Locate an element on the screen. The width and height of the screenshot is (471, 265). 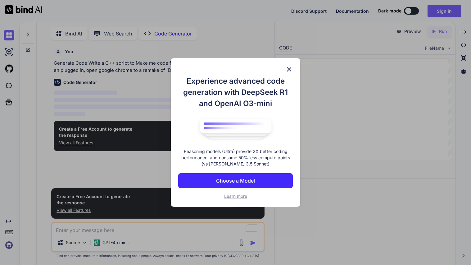
img: close is located at coordinates (289, 69).